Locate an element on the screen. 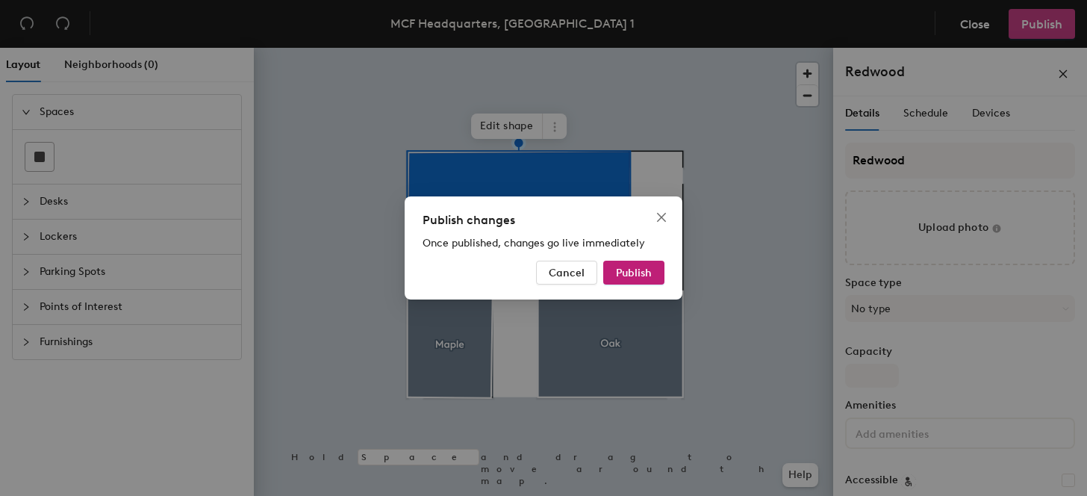 The height and width of the screenshot is (496, 1087). div: Publish changes is located at coordinates (543, 220).